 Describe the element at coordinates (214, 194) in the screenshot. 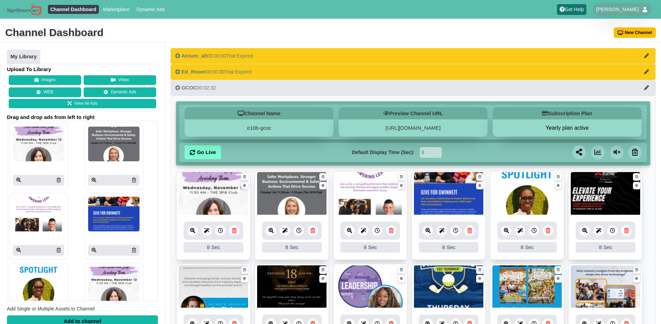

I see `img: 3.795 mb` at that location.